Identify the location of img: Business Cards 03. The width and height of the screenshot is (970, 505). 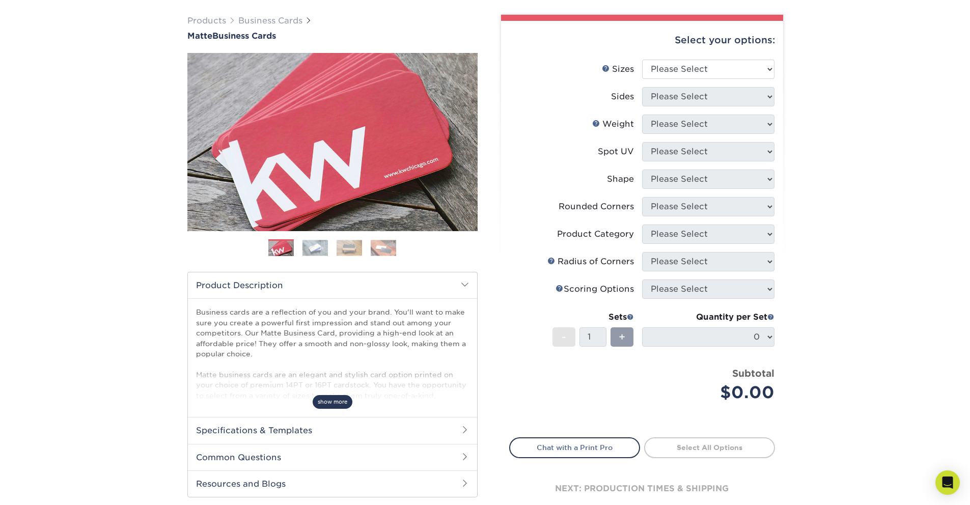
(349, 247).